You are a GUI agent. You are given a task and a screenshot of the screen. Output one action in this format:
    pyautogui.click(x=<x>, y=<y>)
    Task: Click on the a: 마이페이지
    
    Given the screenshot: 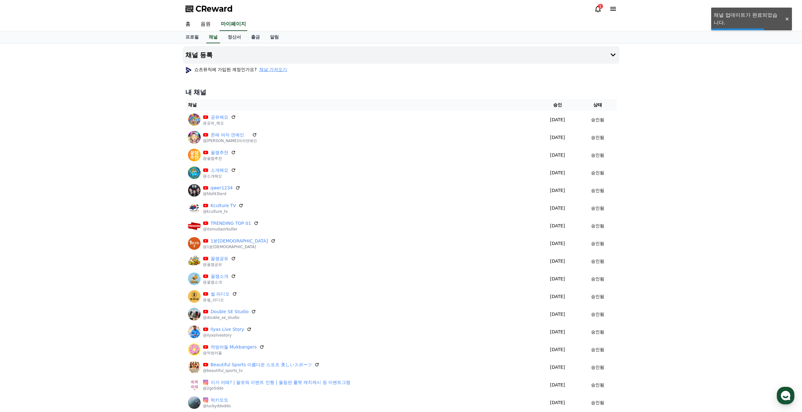 What is the action you would take?
    pyautogui.click(x=233, y=24)
    